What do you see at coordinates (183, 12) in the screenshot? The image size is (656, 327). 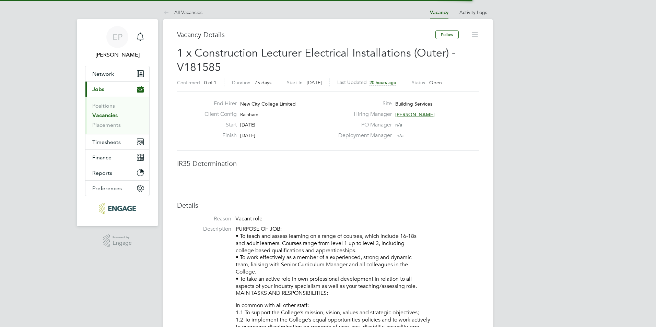 I see `a: All Vacancies` at bounding box center [183, 12].